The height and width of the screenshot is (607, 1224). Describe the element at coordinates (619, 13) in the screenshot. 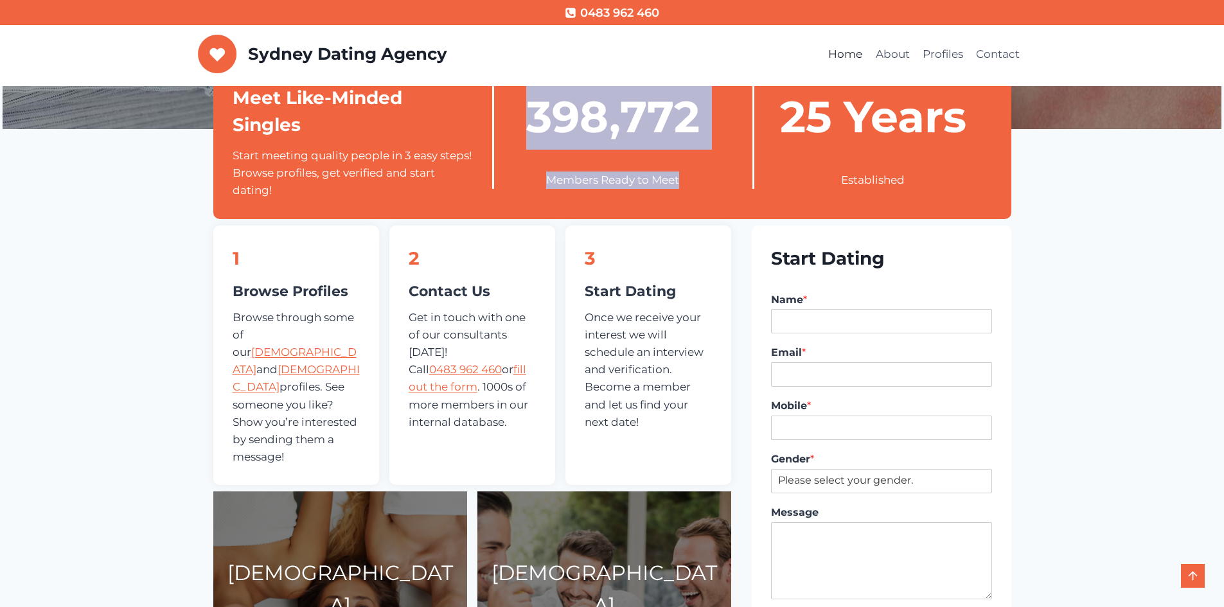

I see `span: 0483 962 460` at that location.